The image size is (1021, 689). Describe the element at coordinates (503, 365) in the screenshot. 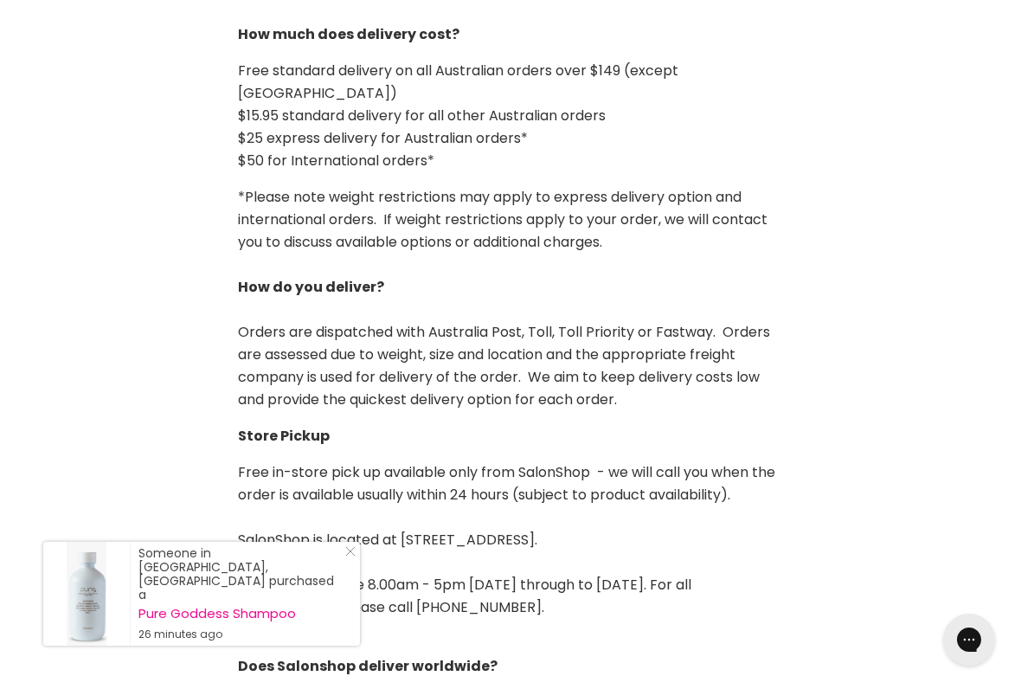

I see `span: Orders are dispatched with Australia Post, Toll, Toll Priority or Fastway. Orders are assessed du...` at that location.